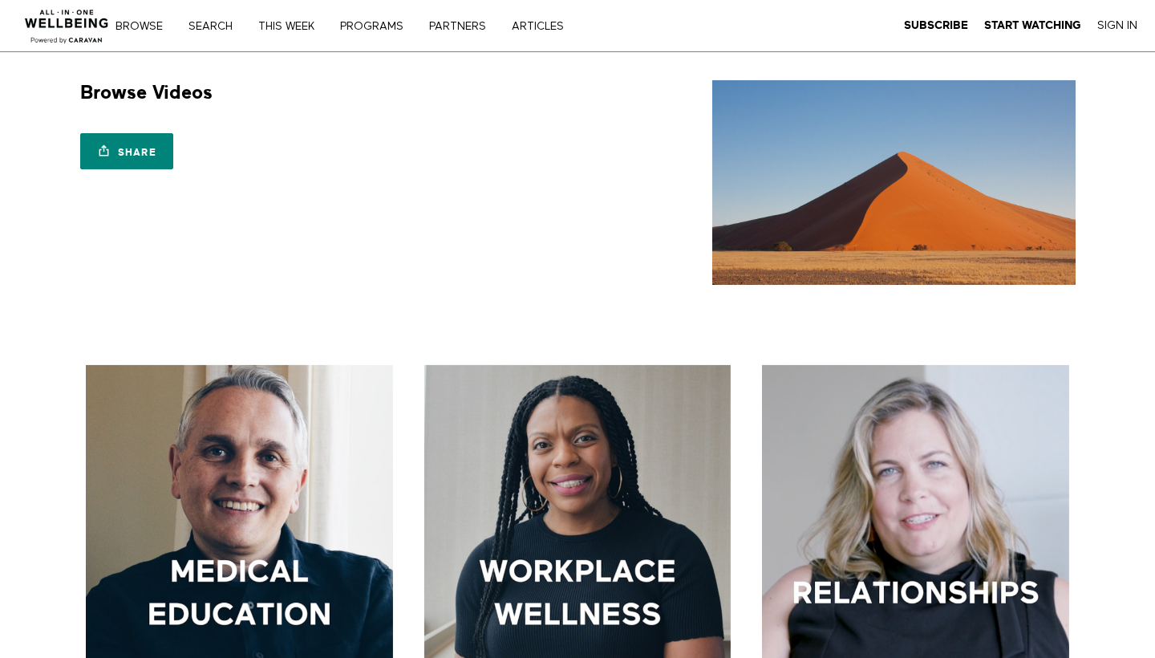 Image resolution: width=1155 pixels, height=658 pixels. What do you see at coordinates (543, 26) in the screenshot?
I see `a: ARTICLES` at bounding box center [543, 26].